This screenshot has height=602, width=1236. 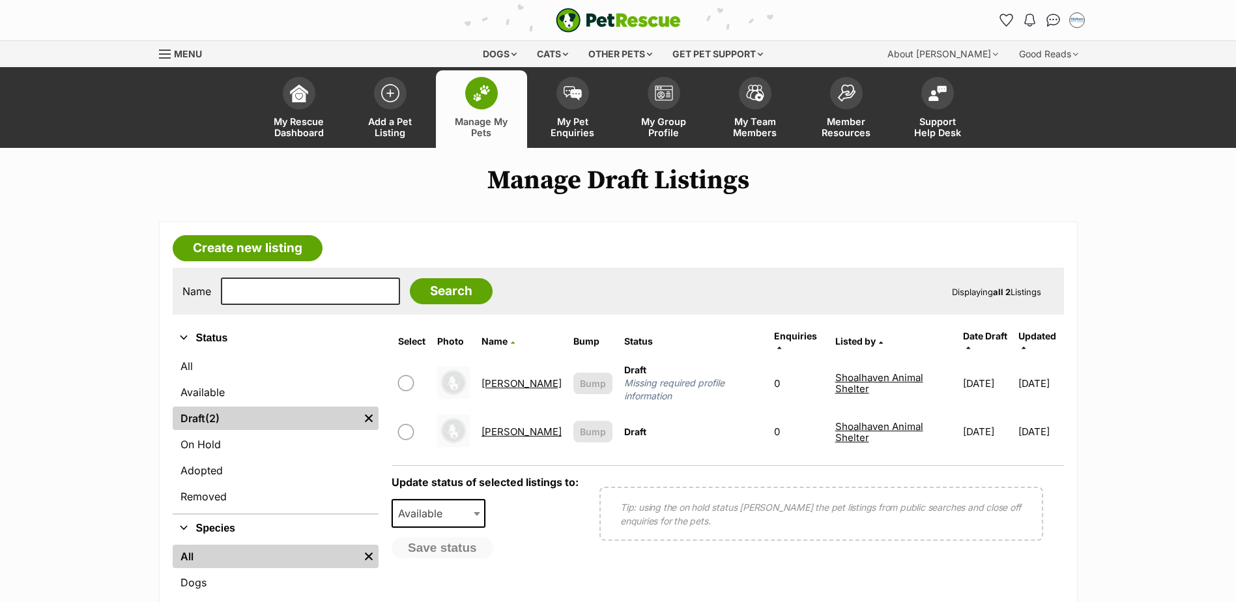 What do you see at coordinates (248, 248) in the screenshot?
I see `a: Create new listing` at bounding box center [248, 248].